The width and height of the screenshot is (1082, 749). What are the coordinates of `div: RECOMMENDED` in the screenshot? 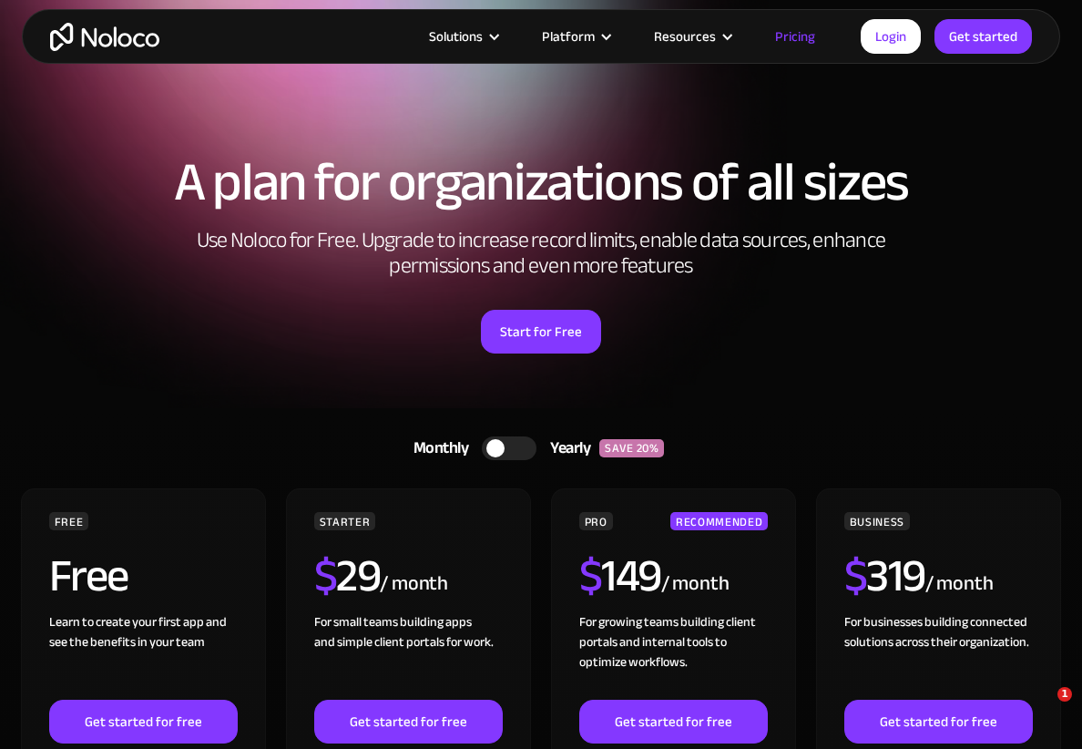 It's located at (719, 521).